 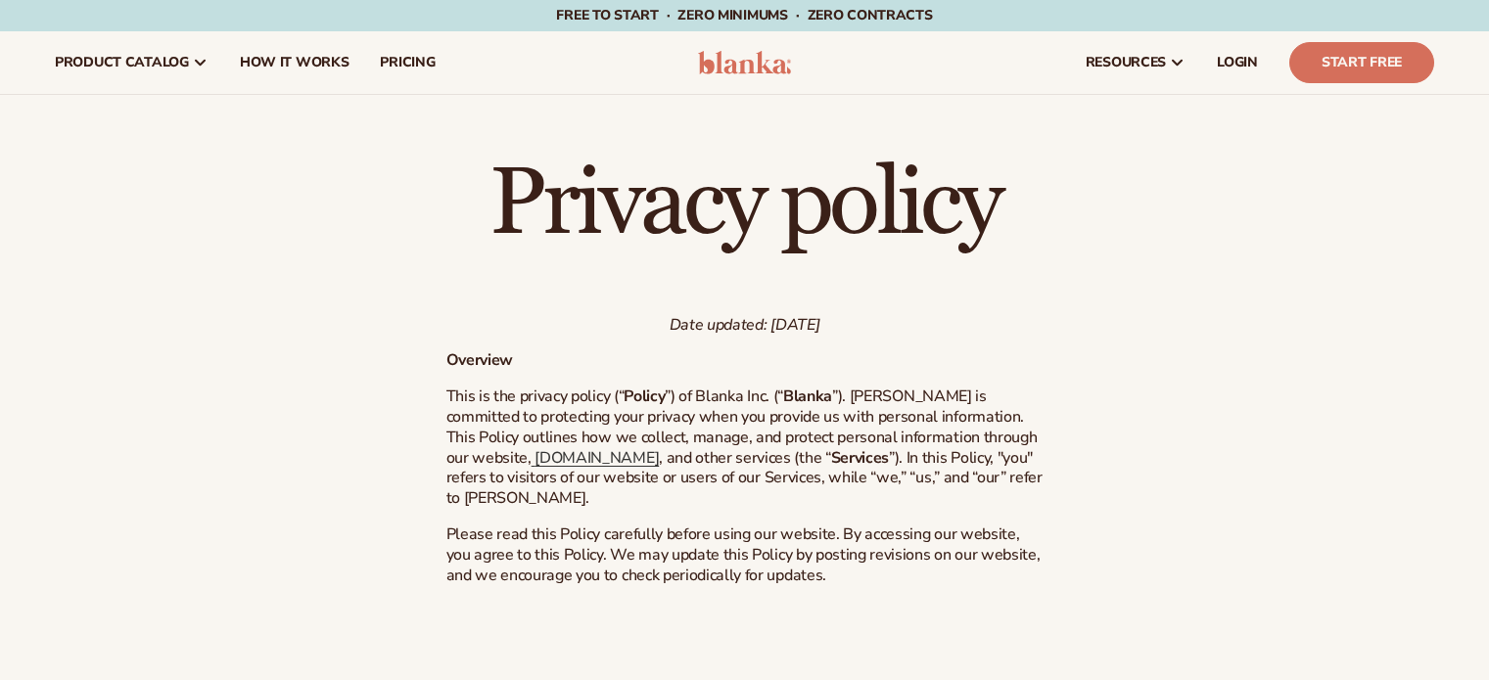 I want to click on span: This is the privacy policy (“, so click(x=536, y=397).